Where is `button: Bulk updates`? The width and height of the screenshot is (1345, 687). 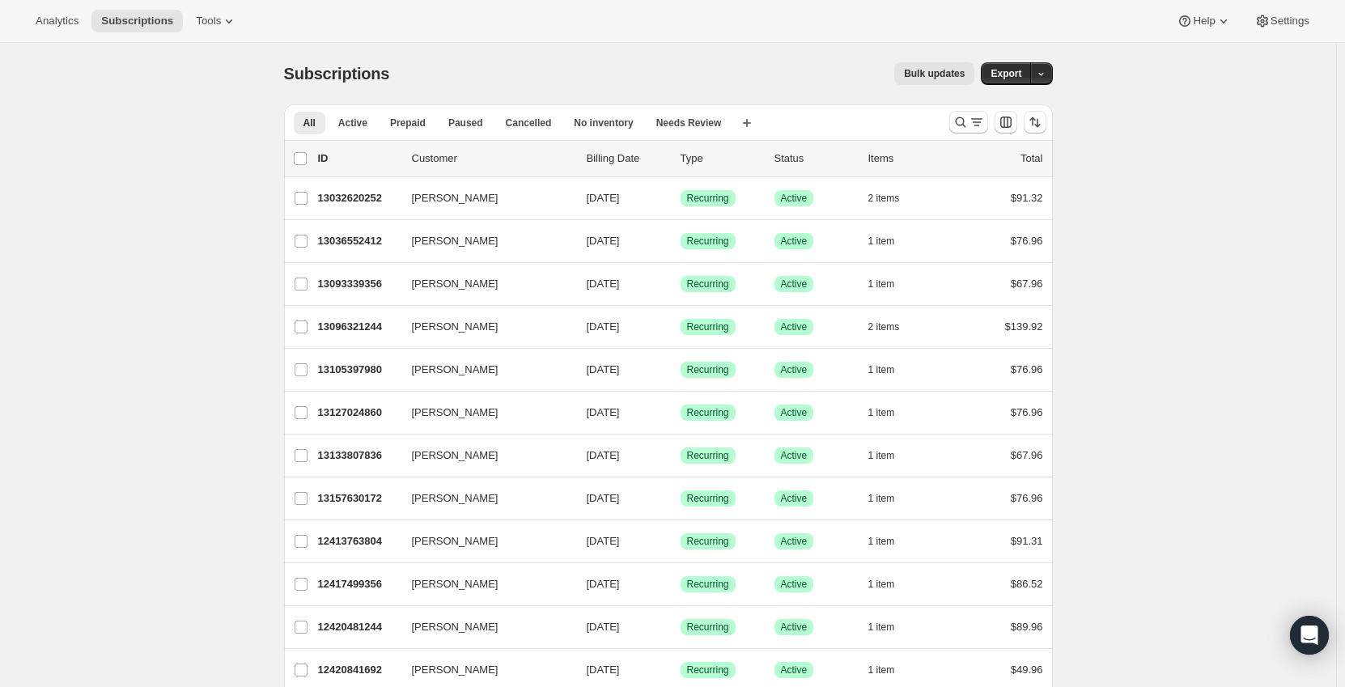 button: Bulk updates is located at coordinates (934, 74).